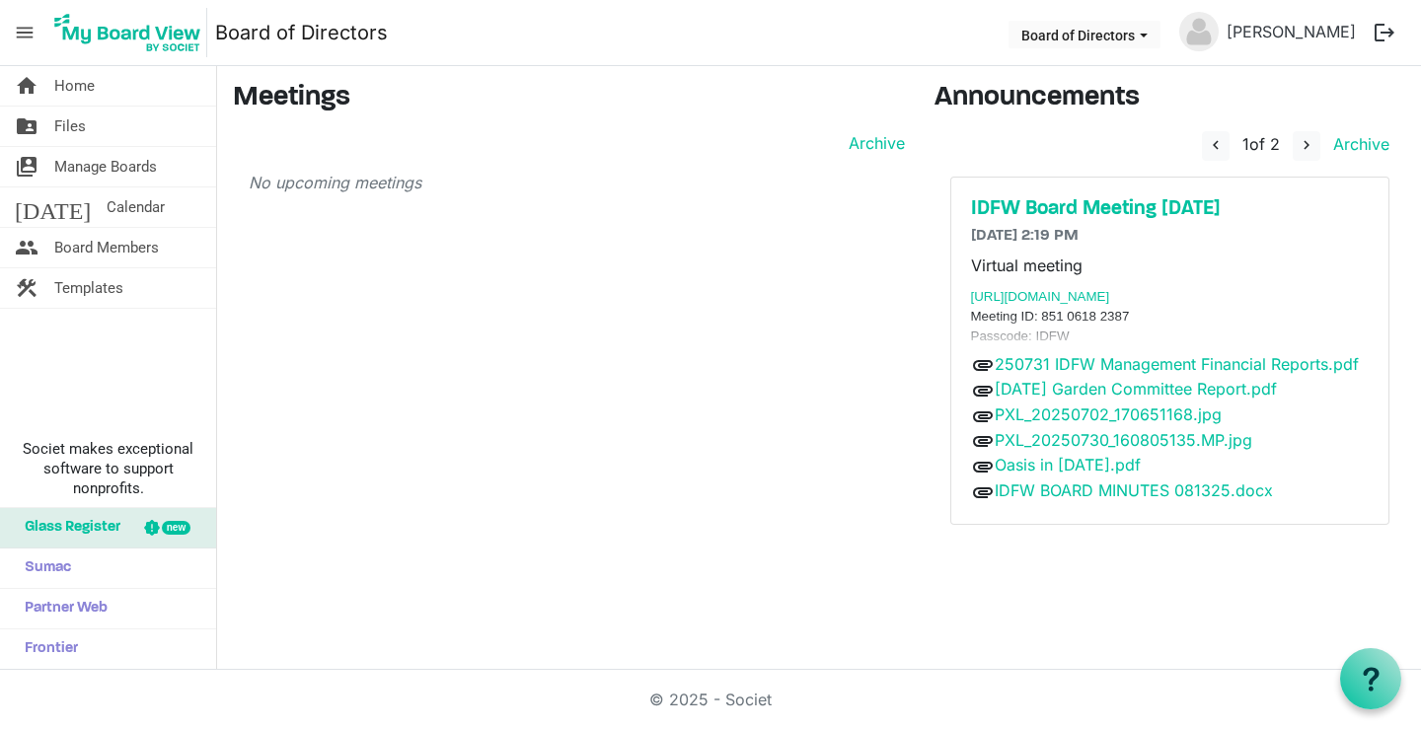 The height and width of the screenshot is (729, 1421). I want to click on span: folder_shared, so click(27, 126).